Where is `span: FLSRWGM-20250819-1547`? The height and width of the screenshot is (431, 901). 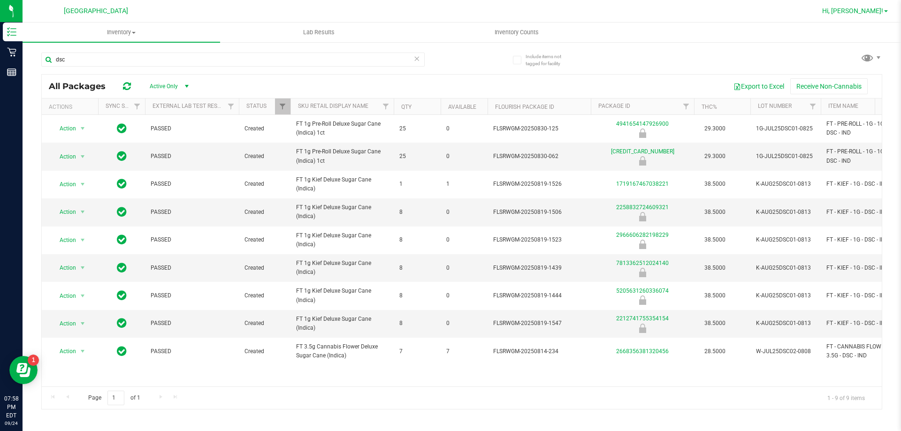 span: FLSRWGM-20250819-1547 is located at coordinates (539, 323).